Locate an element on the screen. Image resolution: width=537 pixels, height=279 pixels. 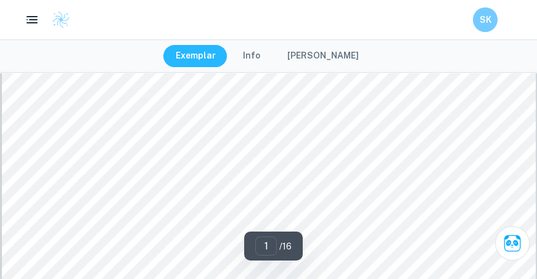
img: Clastify logo is located at coordinates (61, 20).